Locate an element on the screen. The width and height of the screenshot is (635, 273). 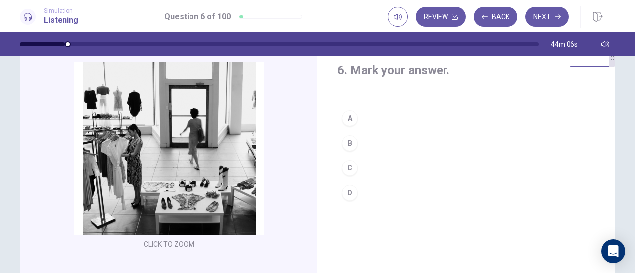
button: C is located at coordinates (466, 168).